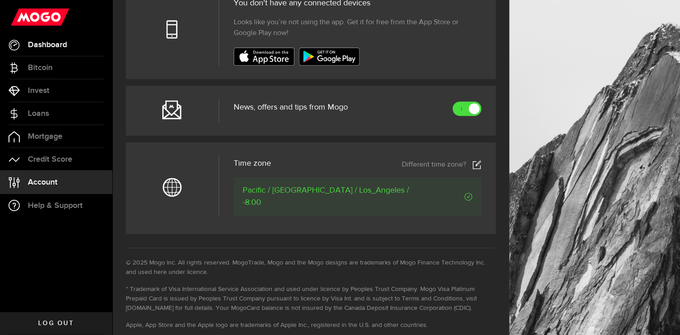 The width and height of the screenshot is (680, 335). I want to click on img: badge-app-store.svg, so click(264, 57).